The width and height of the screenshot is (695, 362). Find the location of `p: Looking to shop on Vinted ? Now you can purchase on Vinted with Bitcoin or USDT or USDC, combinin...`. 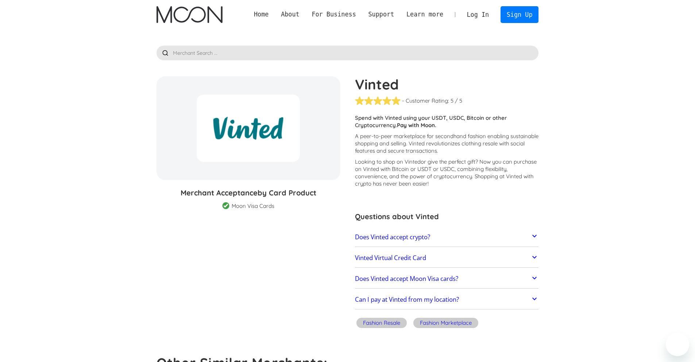

p: Looking to shop on Vinted ? Now you can purchase on Vinted with Bitcoin or USDT or USDC, combinin... is located at coordinates (447, 173).